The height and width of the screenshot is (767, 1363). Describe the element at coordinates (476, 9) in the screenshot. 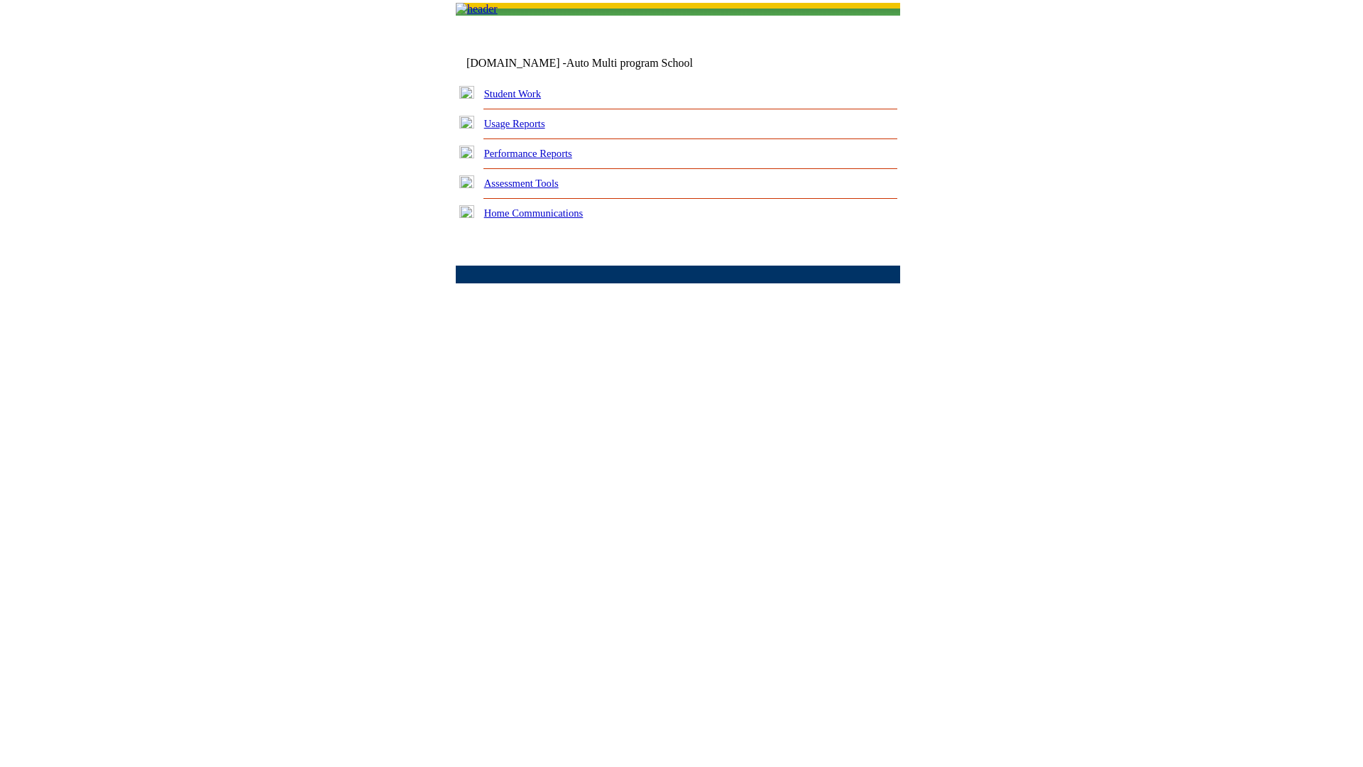

I see `img: header` at that location.